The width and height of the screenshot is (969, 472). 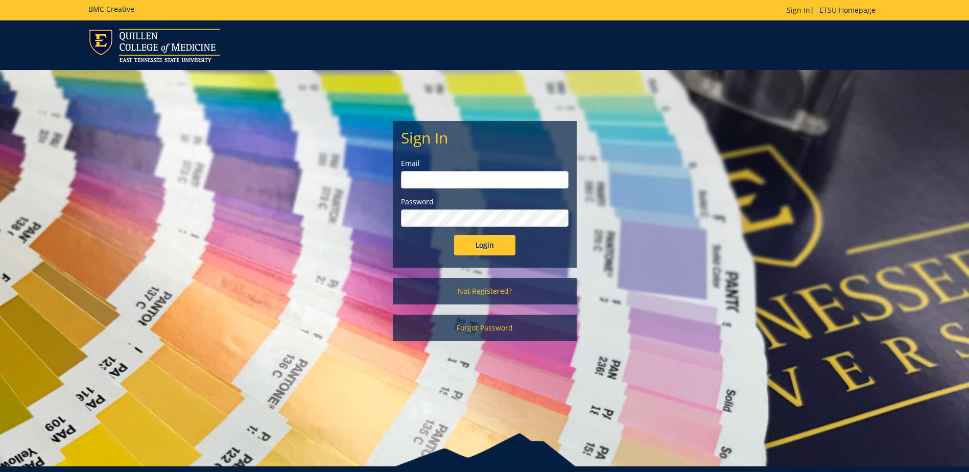 What do you see at coordinates (485, 137) in the screenshot?
I see `h2: Sign In` at bounding box center [485, 137].